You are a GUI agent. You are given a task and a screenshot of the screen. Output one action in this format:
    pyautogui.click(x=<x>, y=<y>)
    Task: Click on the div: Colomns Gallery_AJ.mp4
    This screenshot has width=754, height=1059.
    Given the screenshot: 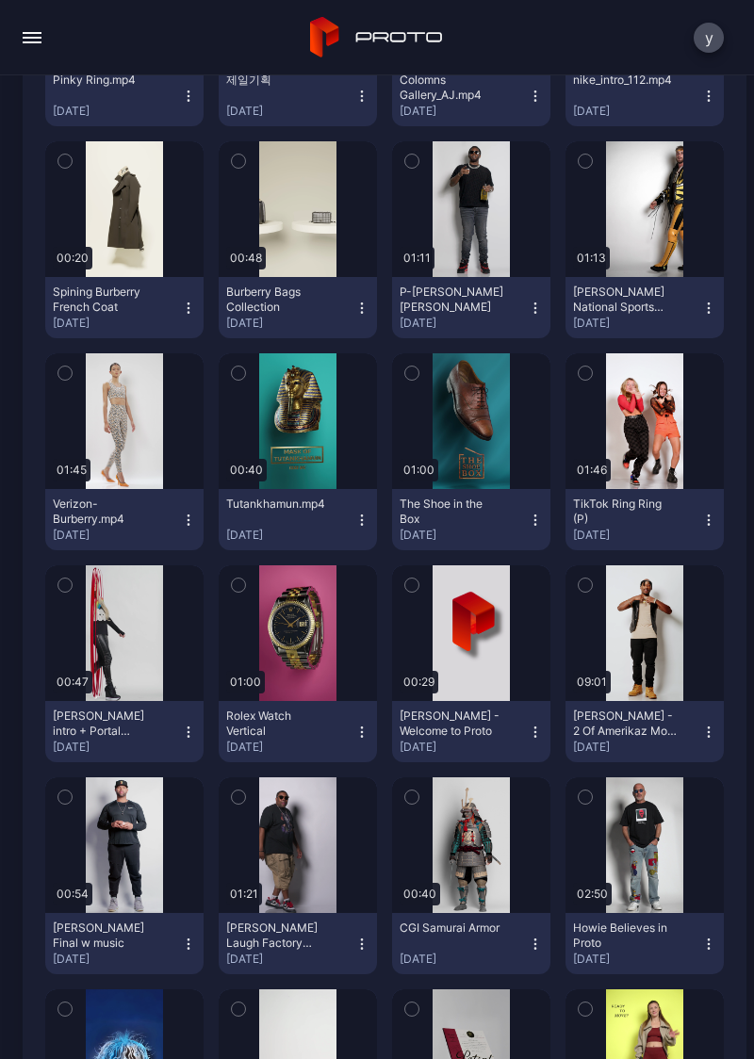 What is the action you would take?
    pyautogui.click(x=451, y=88)
    